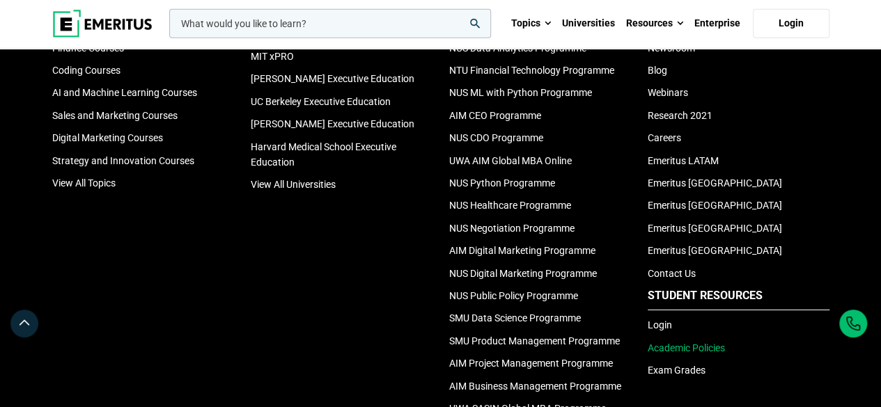 Image resolution: width=881 pixels, height=407 pixels. I want to click on a: NTU Financial Technology Programme, so click(531, 70).